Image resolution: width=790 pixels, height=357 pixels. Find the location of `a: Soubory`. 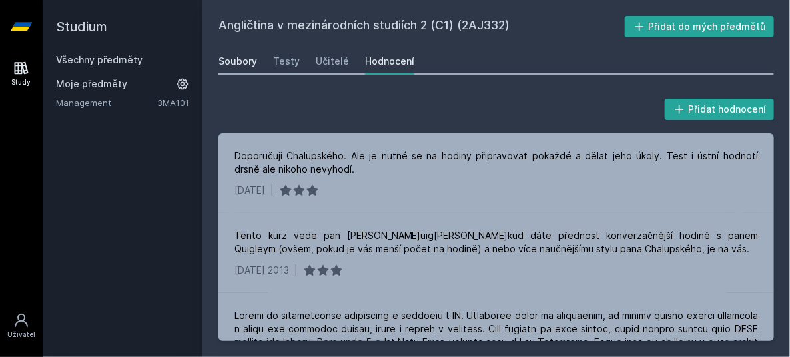

a: Soubory is located at coordinates (238, 61).